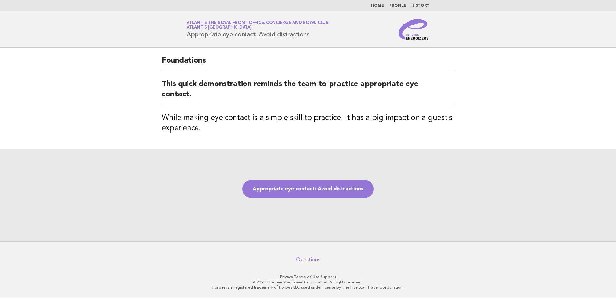 This screenshot has width=616, height=298. Describe the element at coordinates (414, 29) in the screenshot. I see `img: Service Energizers` at that location.